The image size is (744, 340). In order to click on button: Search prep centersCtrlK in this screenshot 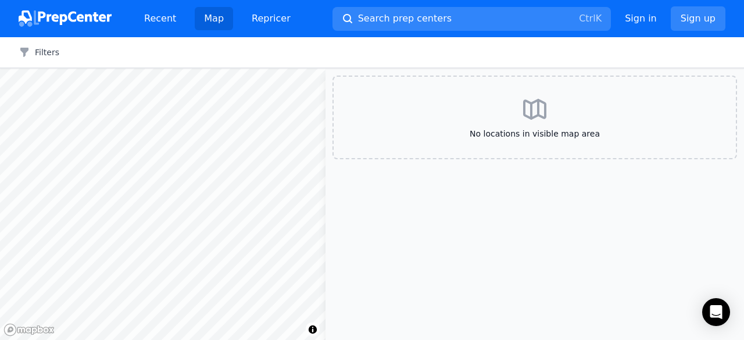, I will do `click(472, 19)`.